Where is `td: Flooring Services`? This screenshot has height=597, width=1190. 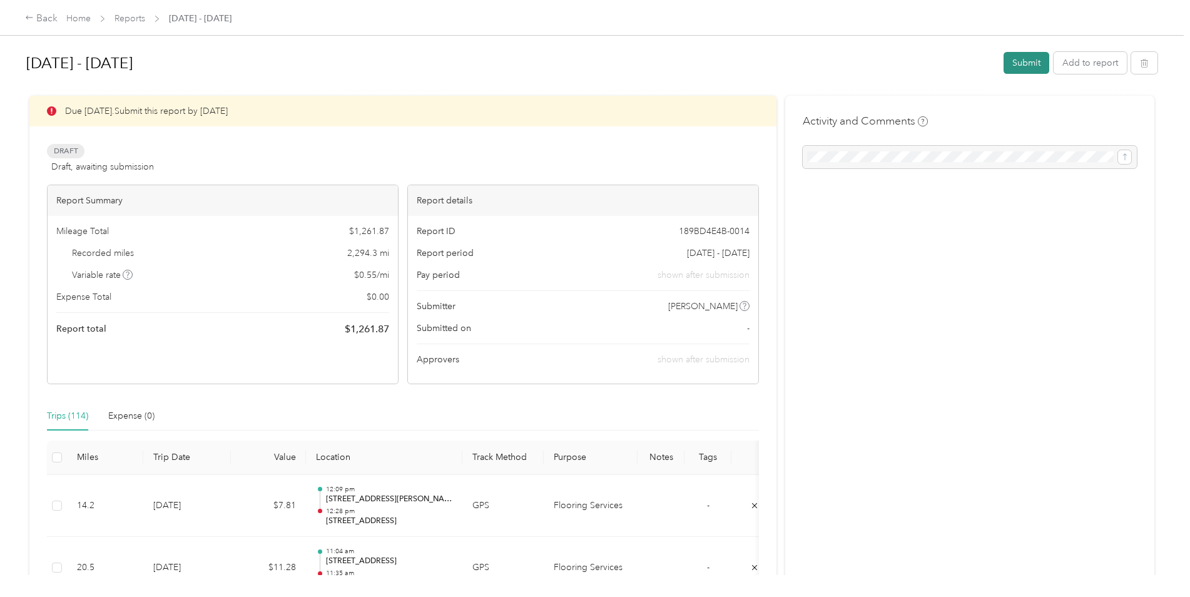
td: Flooring Services is located at coordinates (591, 506).